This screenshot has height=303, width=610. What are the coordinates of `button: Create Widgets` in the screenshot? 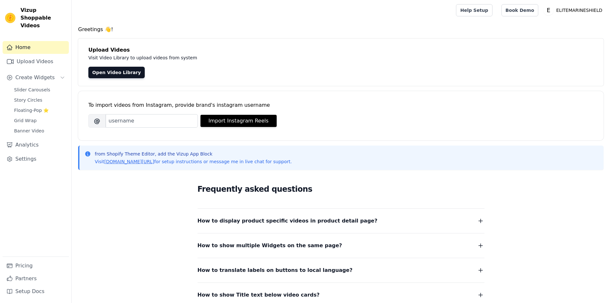 It's located at (36, 78).